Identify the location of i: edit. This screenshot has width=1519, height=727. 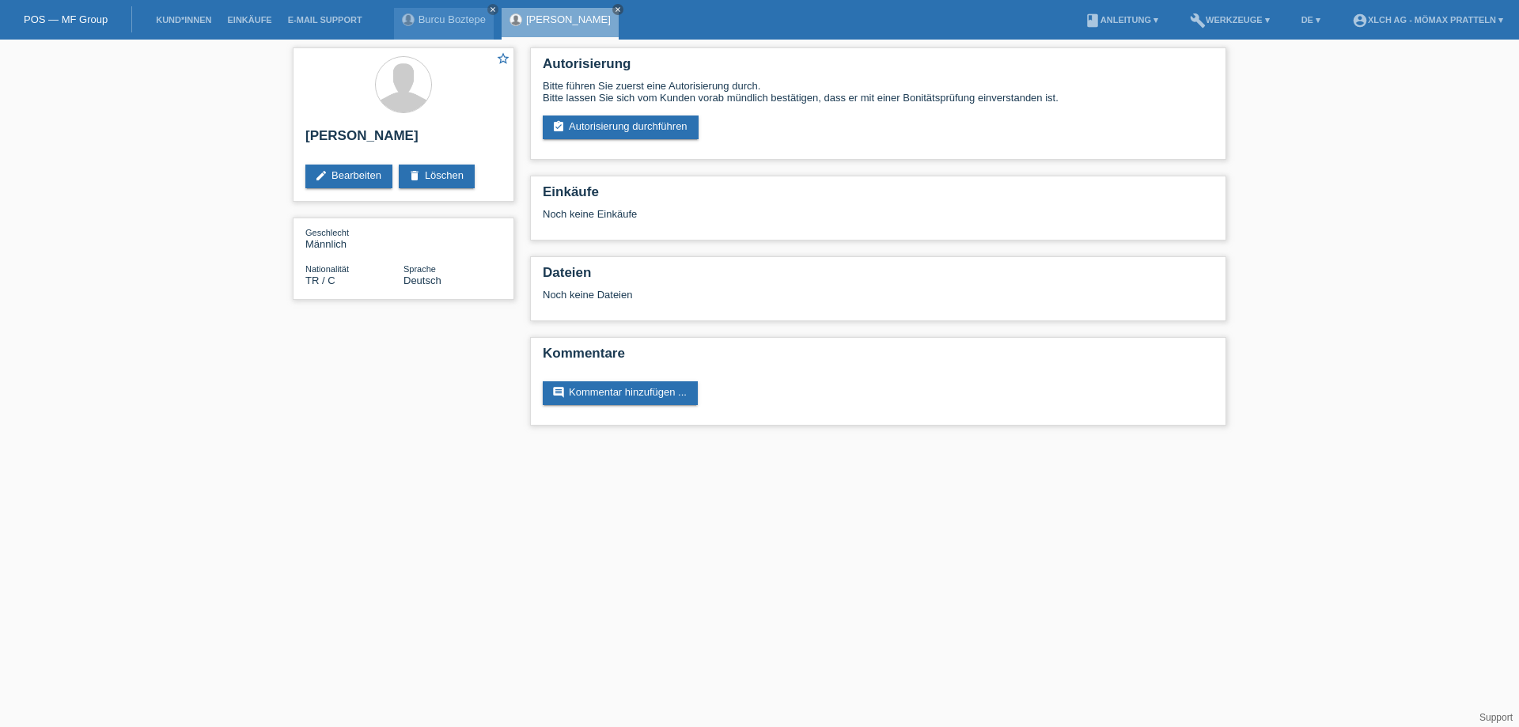
(321, 176).